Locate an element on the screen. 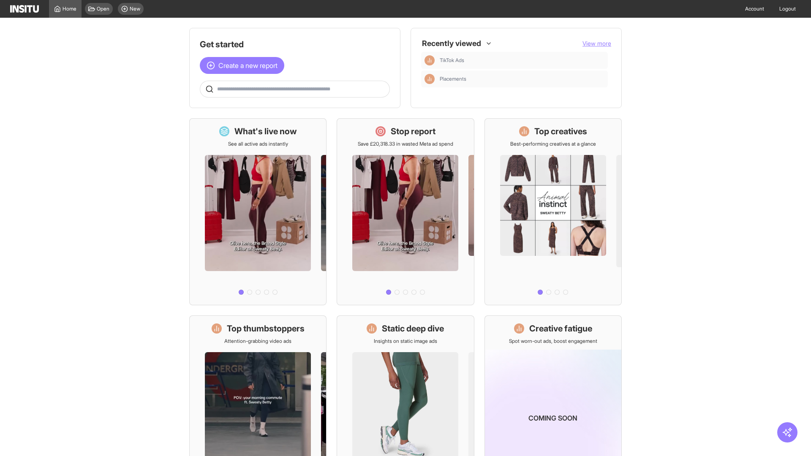 The image size is (811, 456). p: See all active ads instantly is located at coordinates (258, 144).